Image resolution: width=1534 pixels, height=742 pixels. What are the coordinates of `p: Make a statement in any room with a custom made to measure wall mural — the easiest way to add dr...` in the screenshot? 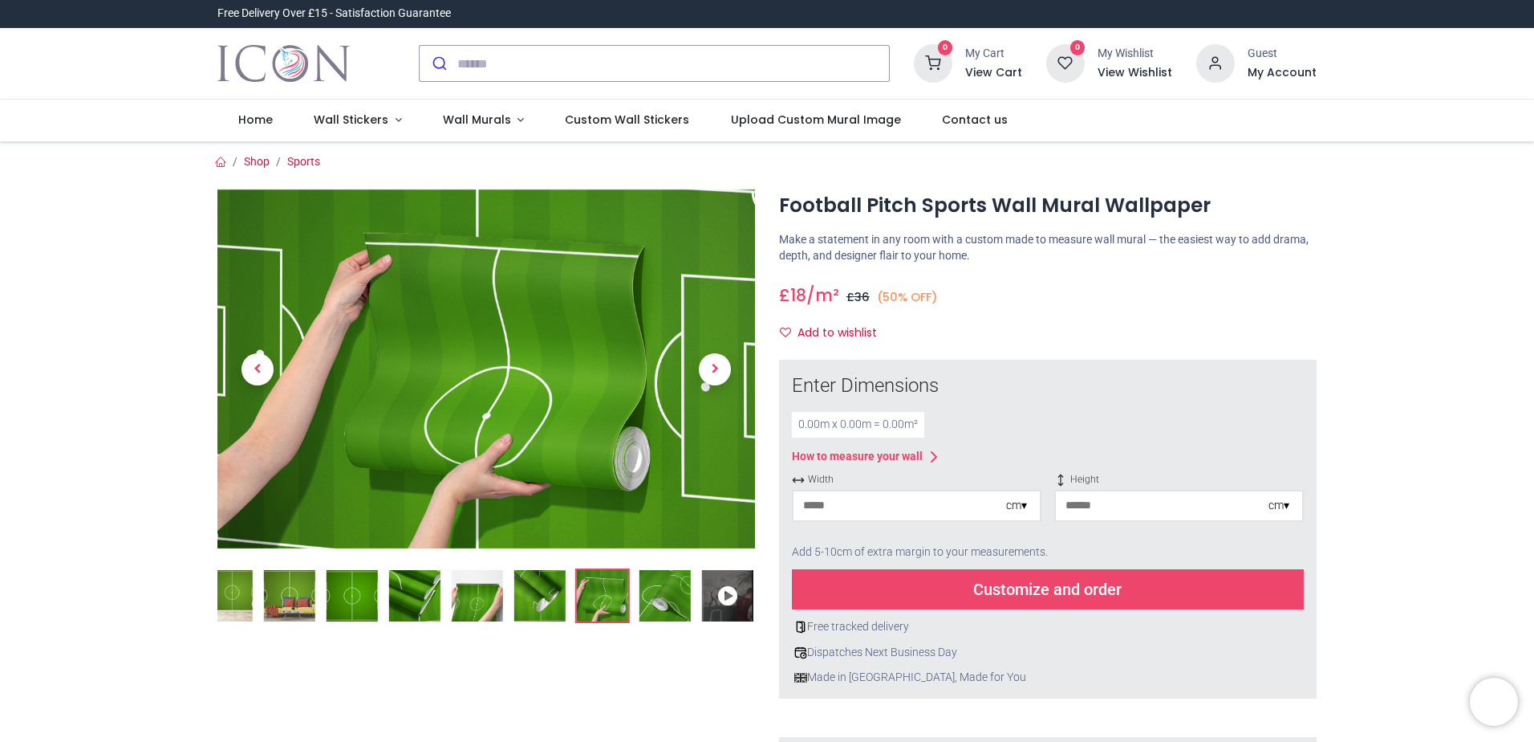 It's located at (1048, 247).